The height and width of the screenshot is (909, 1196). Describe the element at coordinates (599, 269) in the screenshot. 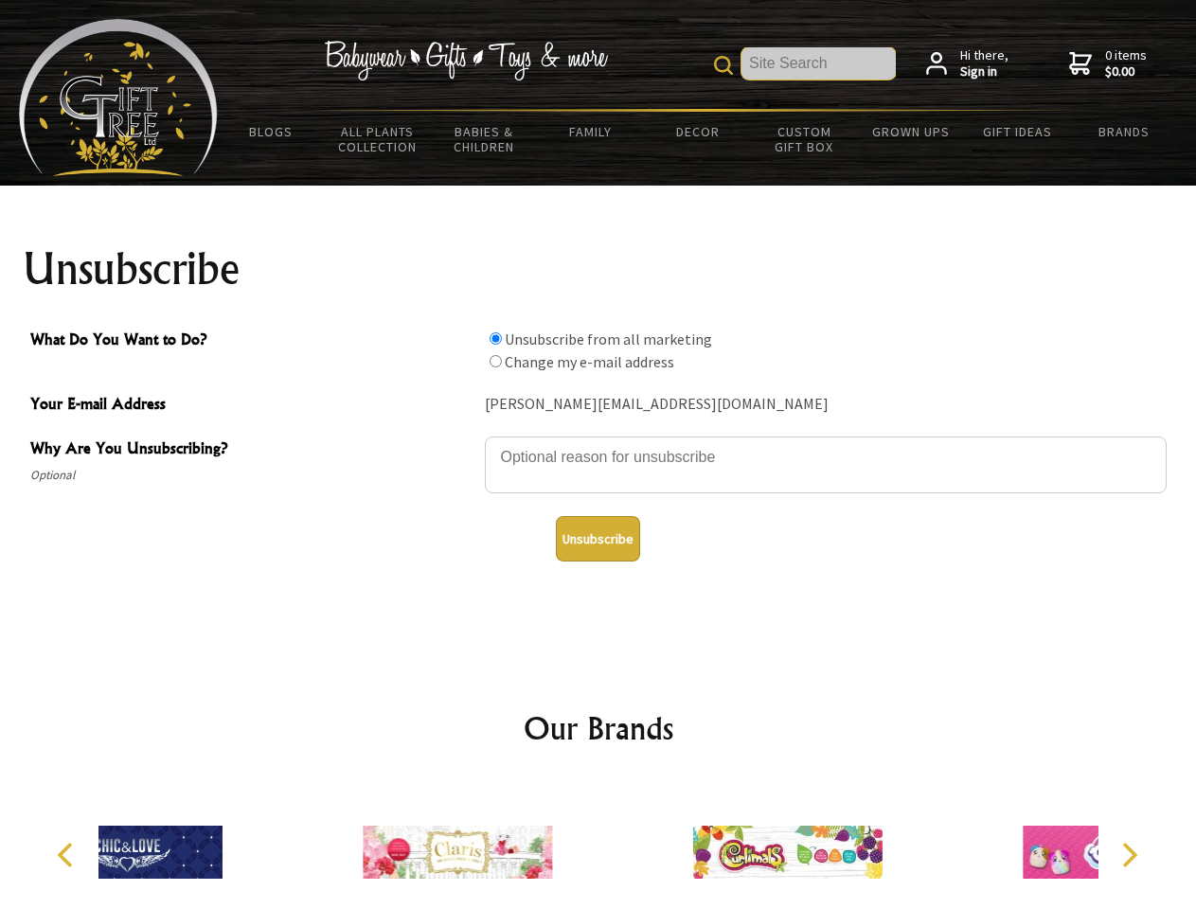

I see `h1: Unsubscribe` at that location.